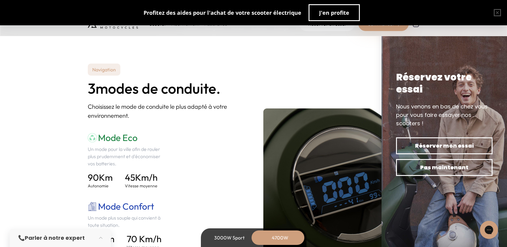 The height and width of the screenshot is (247, 507). I want to click on img: mode-eco.png, so click(92, 138).